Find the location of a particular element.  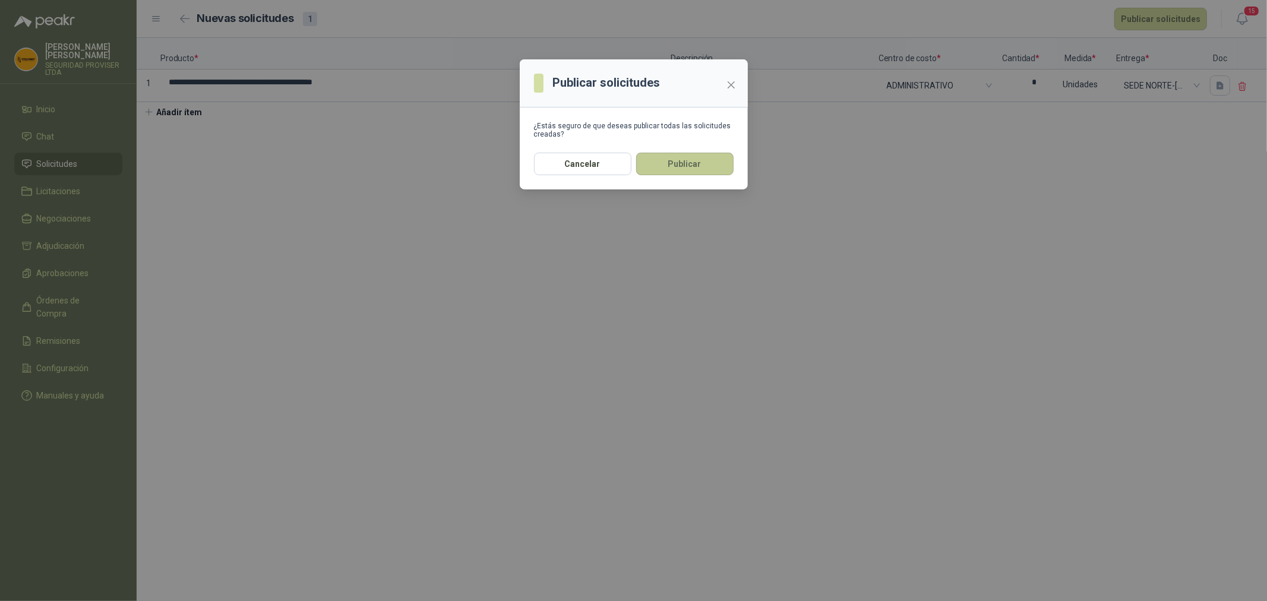

span: close is located at coordinates (731, 85).